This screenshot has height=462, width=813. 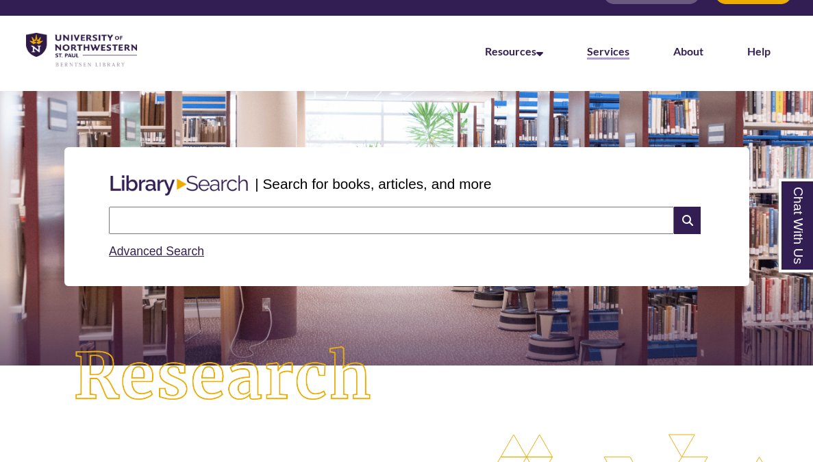 What do you see at coordinates (373, 184) in the screenshot?
I see `p: | Search for books, articles, and more` at bounding box center [373, 184].